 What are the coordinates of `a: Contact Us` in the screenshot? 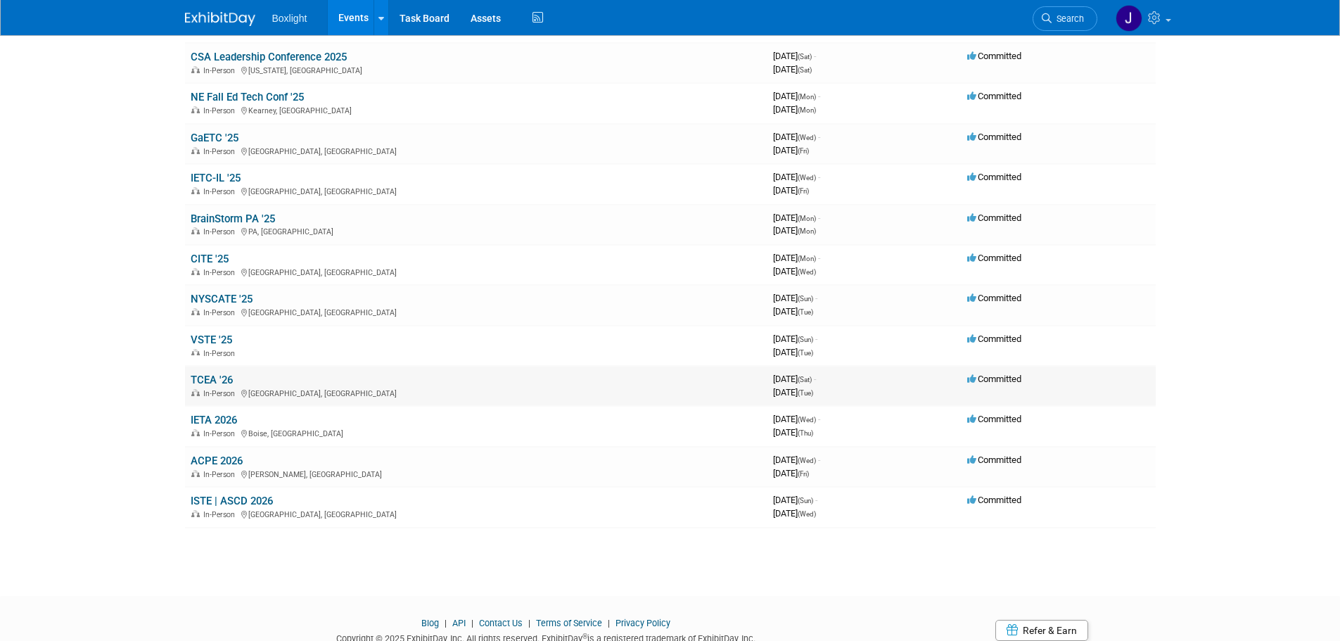 It's located at (501, 623).